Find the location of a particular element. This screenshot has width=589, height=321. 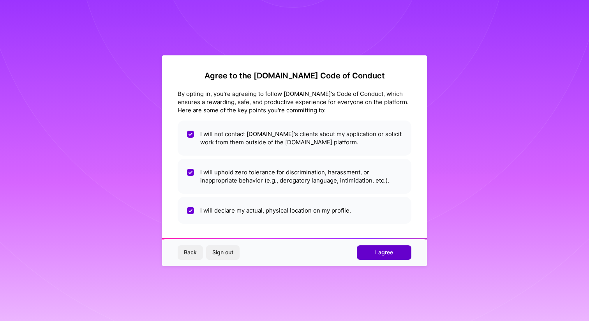

li: I will uphold zero tolerance for discrimination, harassment, or inappropriate behavior (e.g., der... is located at coordinates (294, 176).